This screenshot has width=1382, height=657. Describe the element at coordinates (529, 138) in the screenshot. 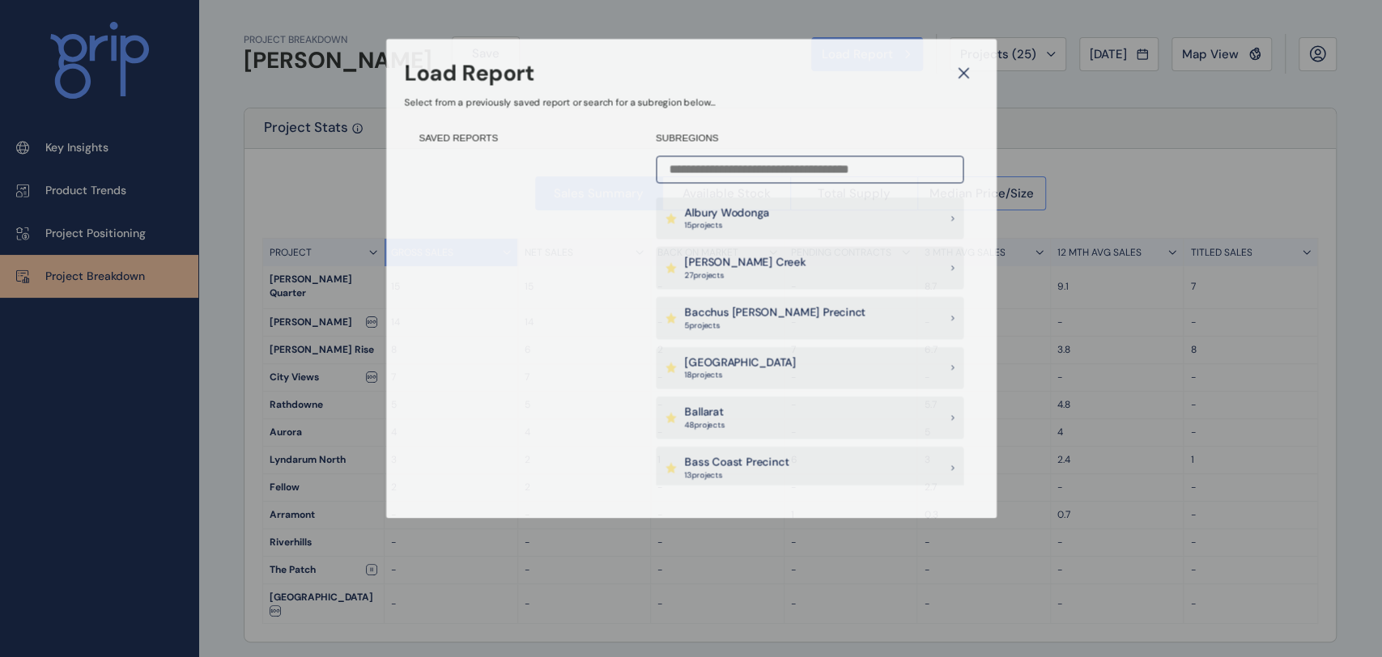

I see `h4: SAVED REPORTS` at that location.